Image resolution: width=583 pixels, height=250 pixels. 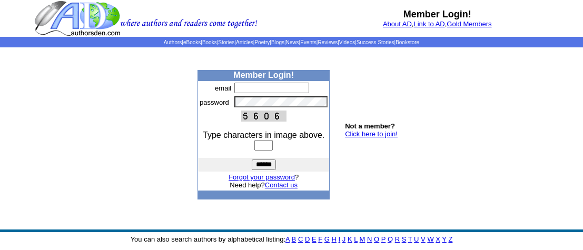 What do you see at coordinates (223, 88) in the screenshot?
I see `font: email` at bounding box center [223, 88].